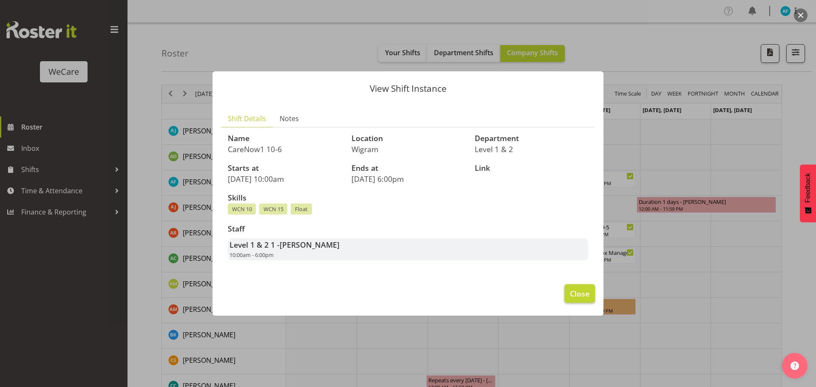 This screenshot has height=387, width=816. I want to click on h3: Department, so click(531, 139).